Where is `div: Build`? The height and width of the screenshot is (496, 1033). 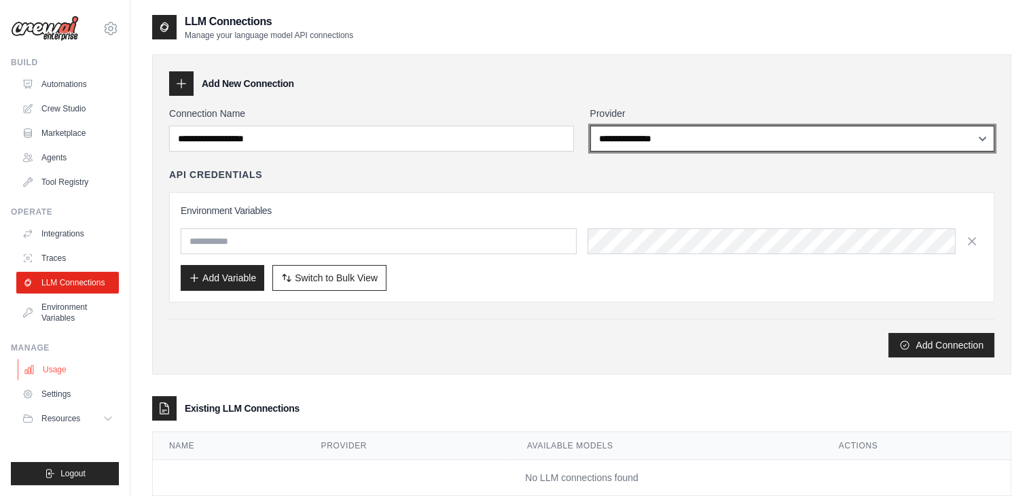 div: Build is located at coordinates (65, 63).